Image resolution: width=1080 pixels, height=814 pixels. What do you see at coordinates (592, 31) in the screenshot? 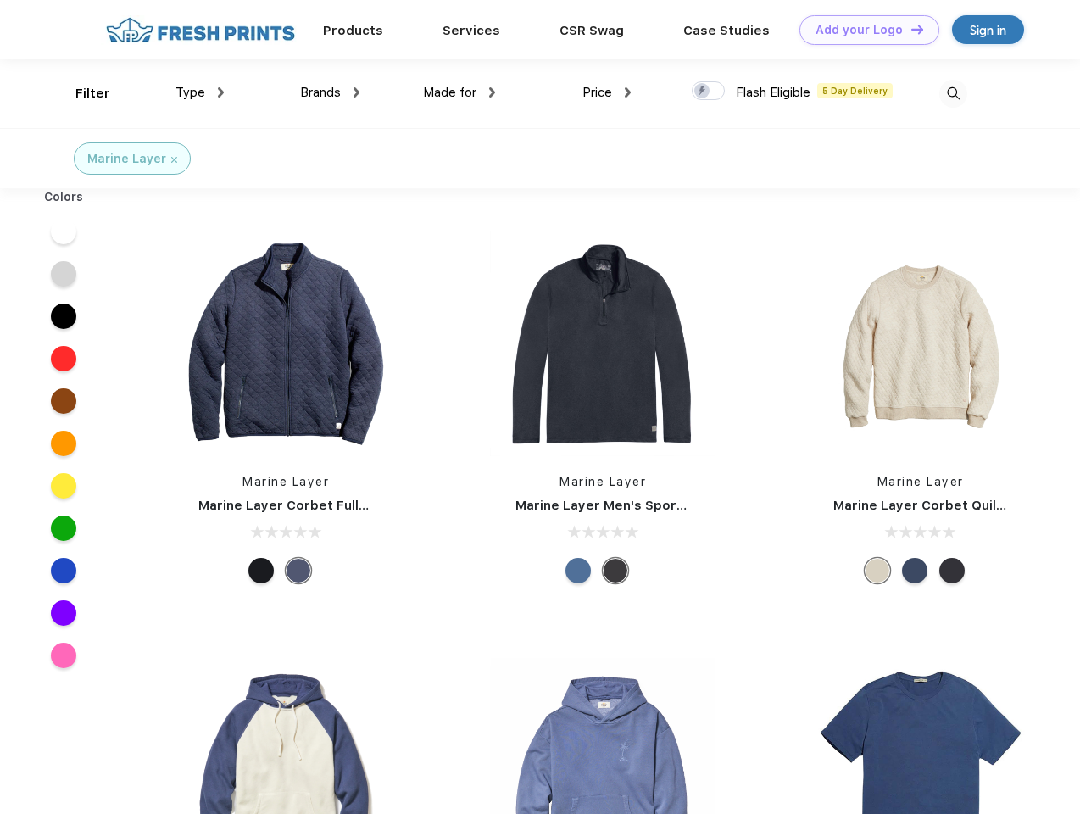
I see `a: CSR Swag` at bounding box center [592, 31].